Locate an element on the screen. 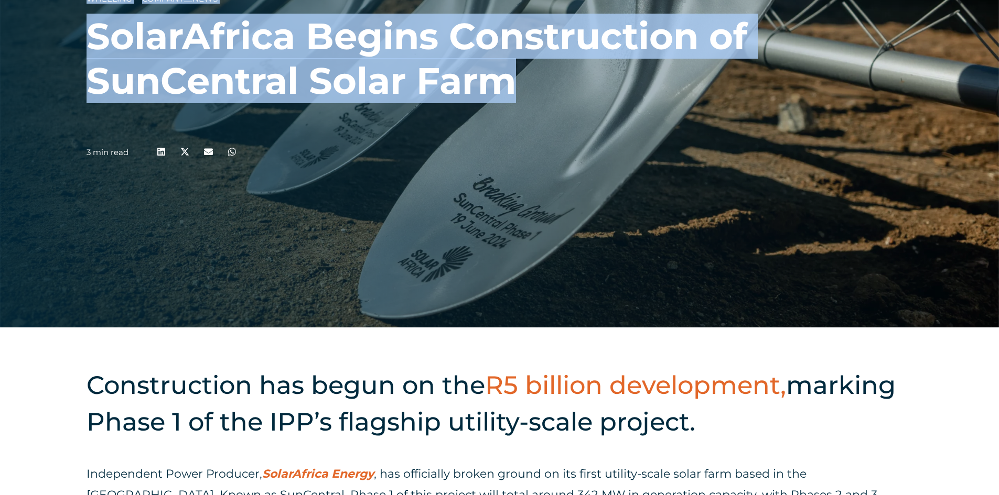 This screenshot has height=495, width=999. div: Share on x-twitter is located at coordinates (185, 152).